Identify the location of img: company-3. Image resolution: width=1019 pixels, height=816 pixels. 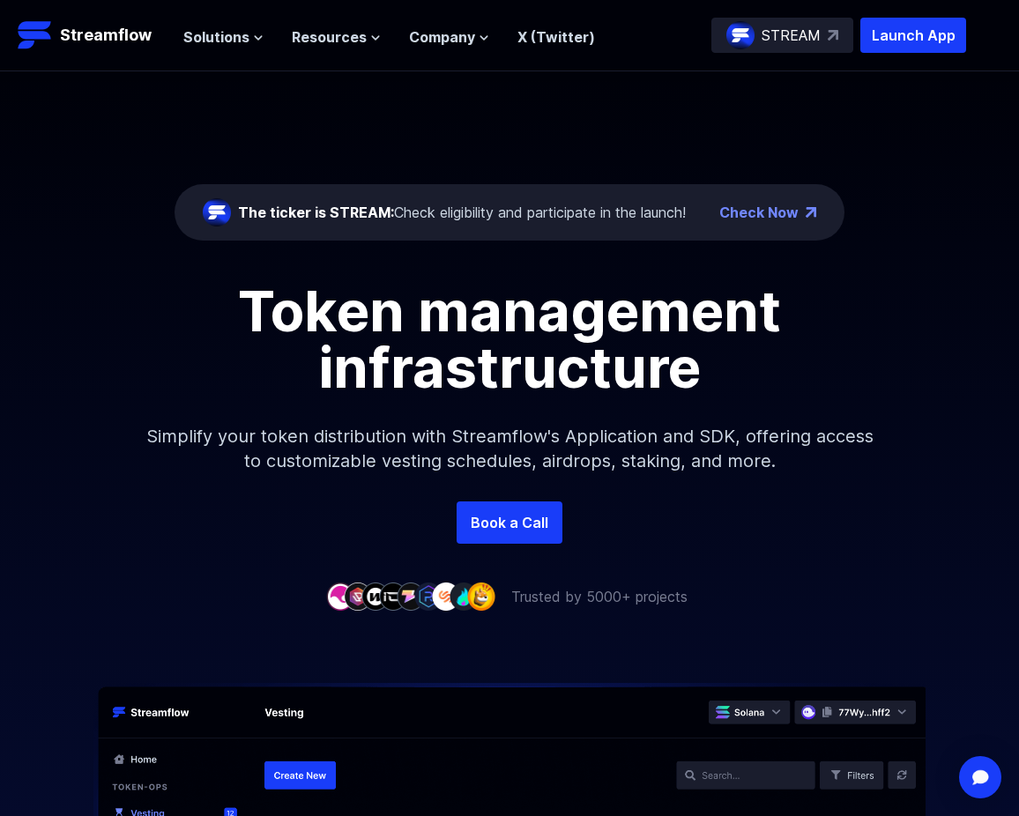
(375, 596).